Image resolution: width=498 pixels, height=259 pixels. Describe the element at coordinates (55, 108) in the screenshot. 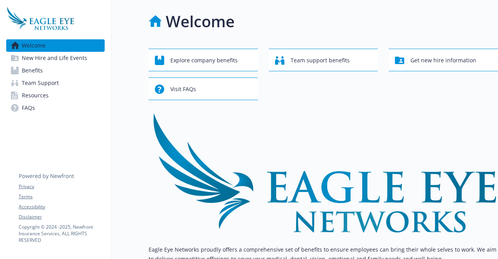

I see `a: FAQs` at that location.